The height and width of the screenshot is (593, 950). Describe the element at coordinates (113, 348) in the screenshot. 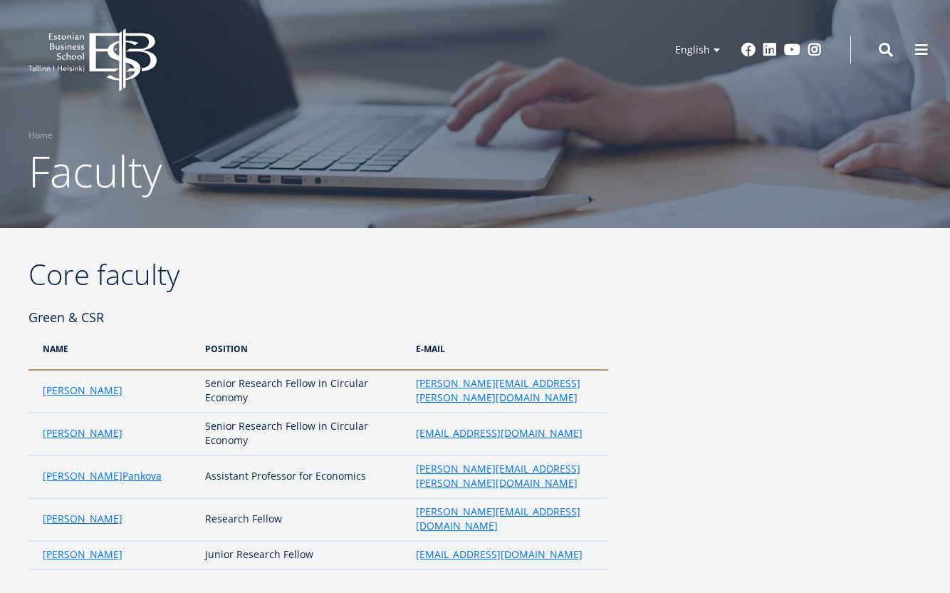

I see `th: Name` at that location.